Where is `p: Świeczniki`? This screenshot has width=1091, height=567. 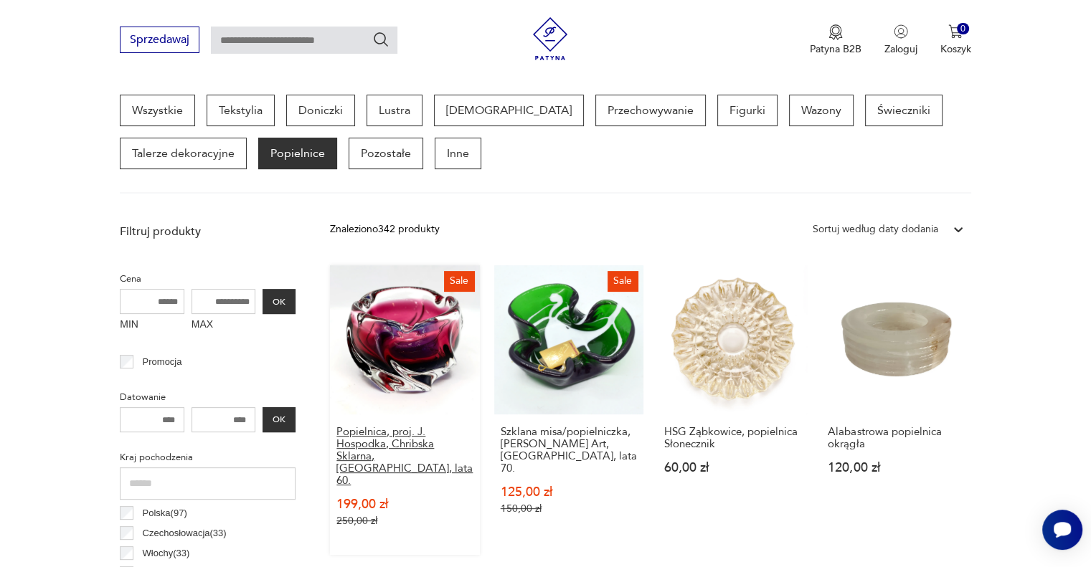
p: Świeczniki is located at coordinates (904, 110).